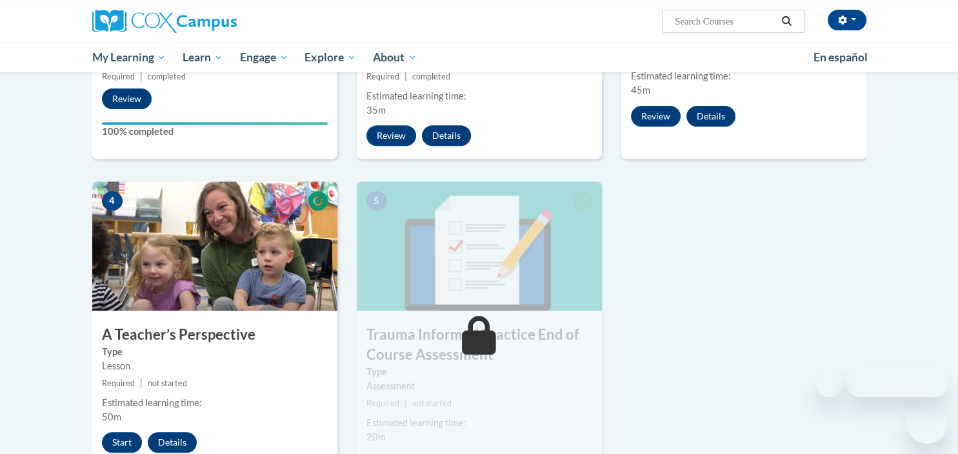 This screenshot has width=958, height=454. Describe the element at coordinates (330, 57) in the screenshot. I see `span: Explore` at that location.